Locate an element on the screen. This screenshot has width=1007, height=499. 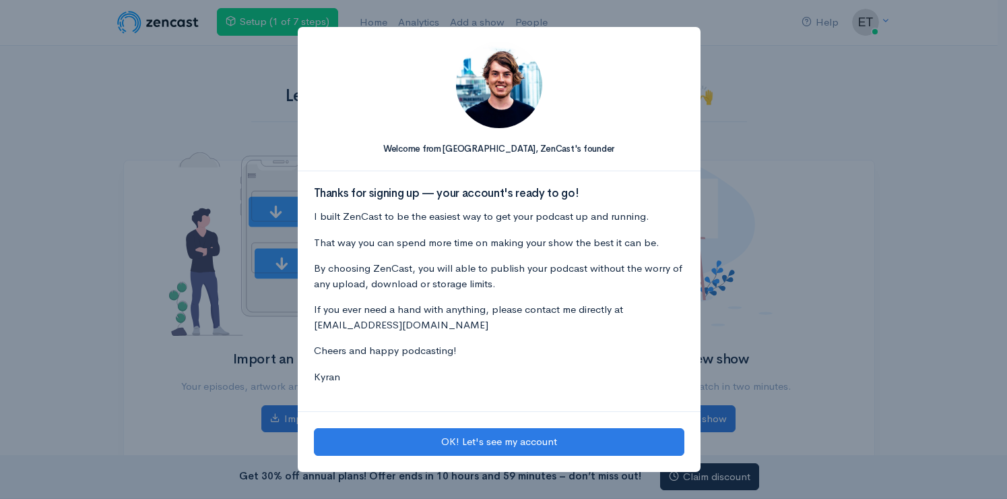
p: Cheers and happy podcasting! is located at coordinates (499, 350).